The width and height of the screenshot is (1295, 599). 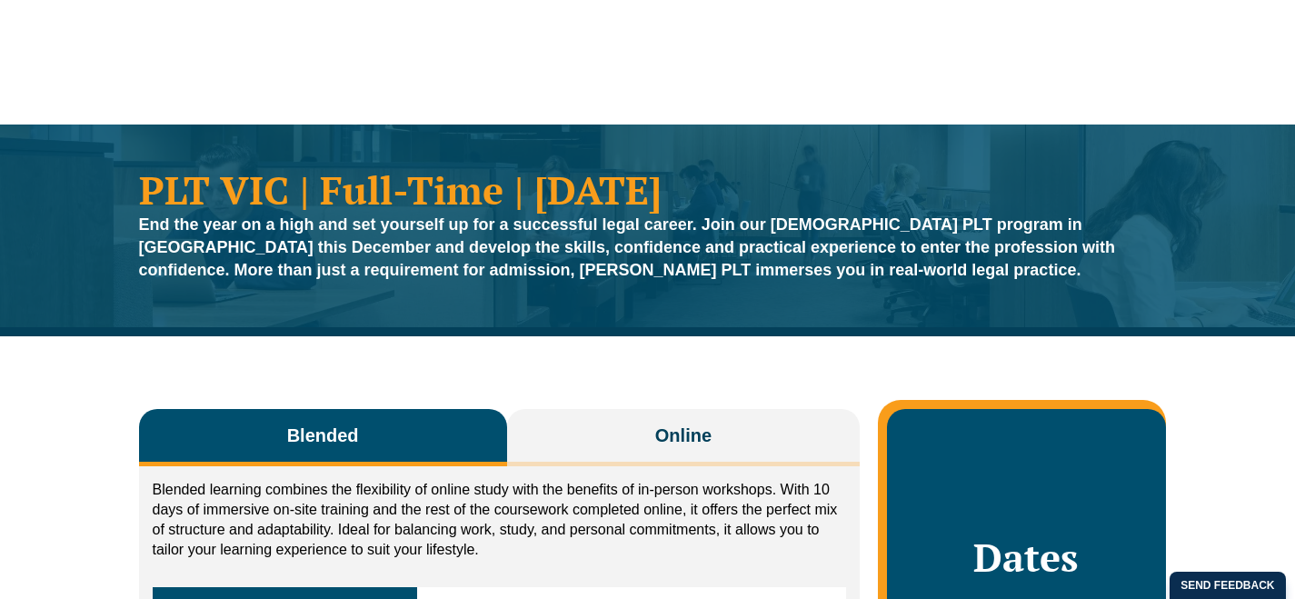 I want to click on p: Blended learning combines the flexibility of online study with the benefits of in-person workshop..., so click(x=500, y=520).